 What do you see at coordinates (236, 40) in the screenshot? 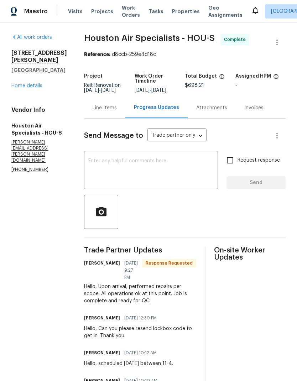
I see `span: Complete` at bounding box center [236, 40].